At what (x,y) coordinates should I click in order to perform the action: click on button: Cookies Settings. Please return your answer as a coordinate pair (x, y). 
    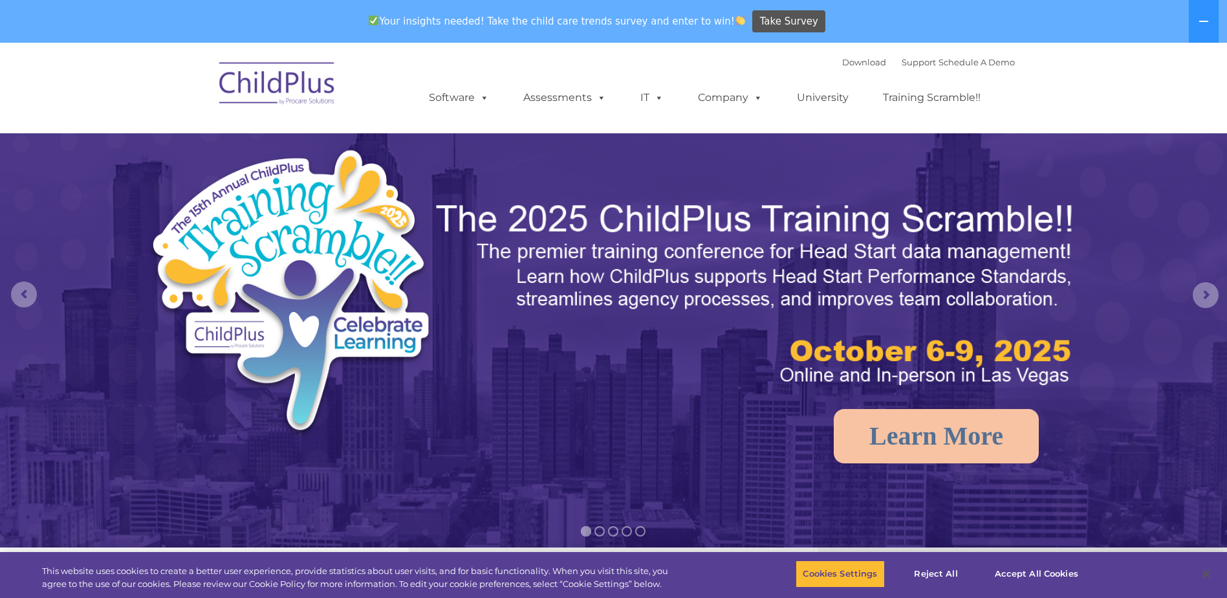
    Looking at the image, I should click on (840, 574).